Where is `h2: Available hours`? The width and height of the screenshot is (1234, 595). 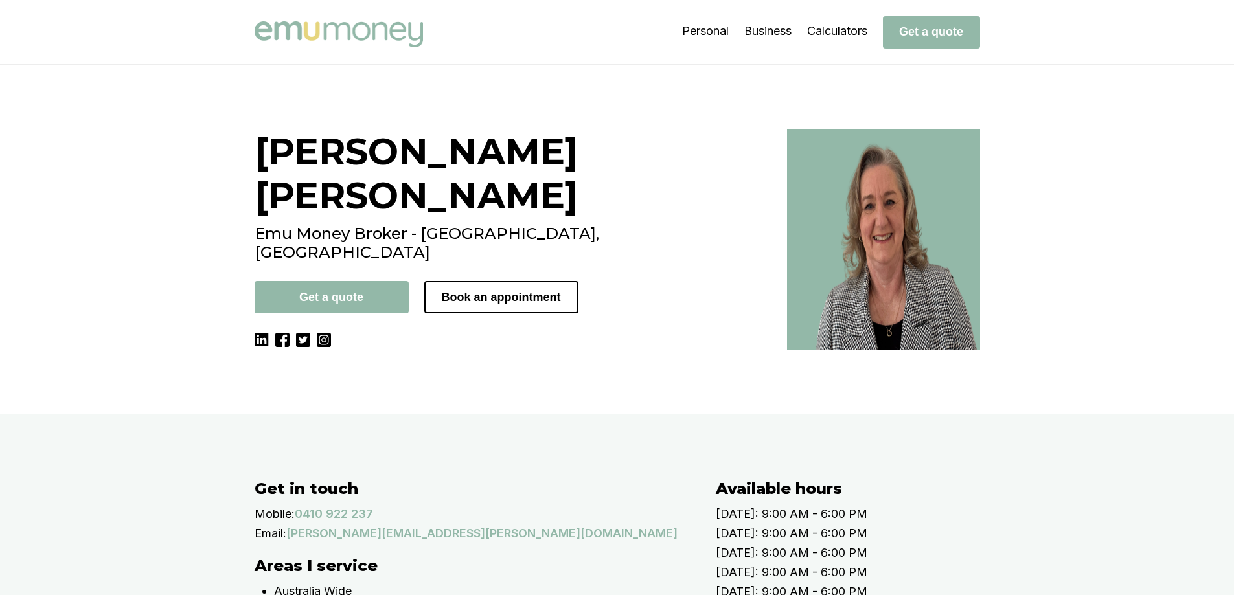 h2: Available hours is located at coordinates (861, 488).